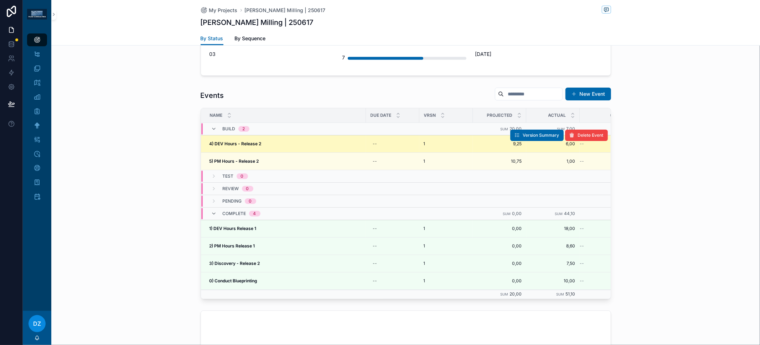  I want to click on button: Delete Event, so click(587, 135).